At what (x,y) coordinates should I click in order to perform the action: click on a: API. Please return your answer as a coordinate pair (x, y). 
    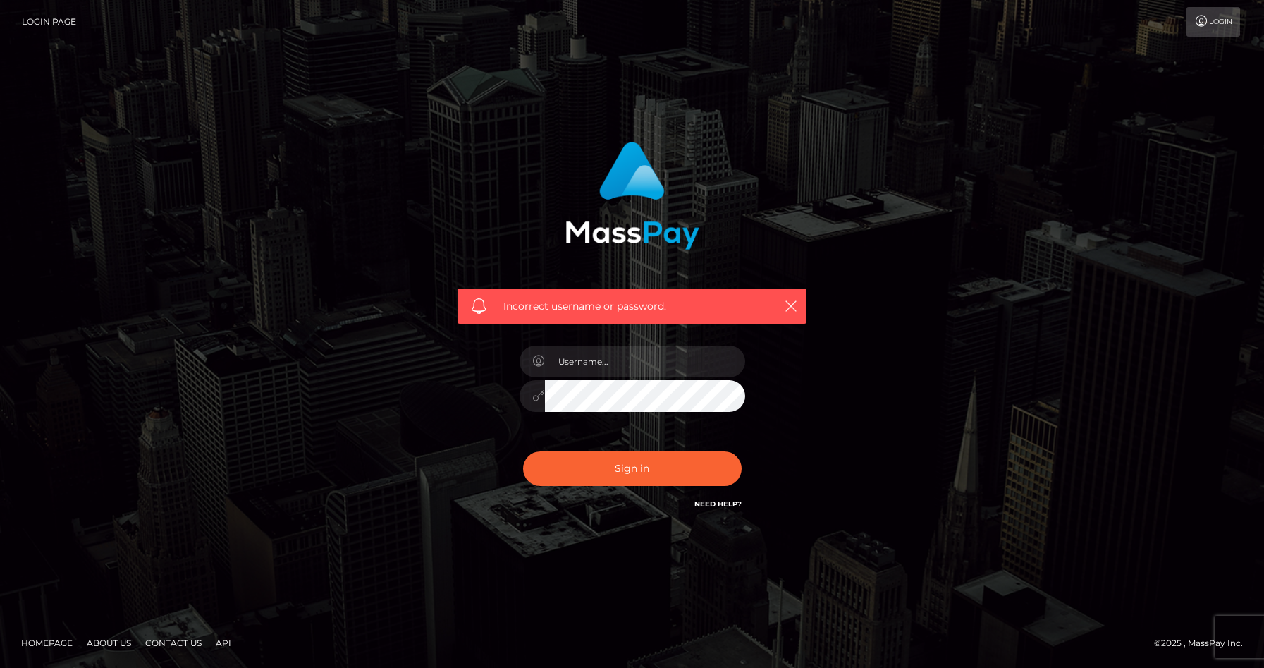
    Looking at the image, I should click on (223, 642).